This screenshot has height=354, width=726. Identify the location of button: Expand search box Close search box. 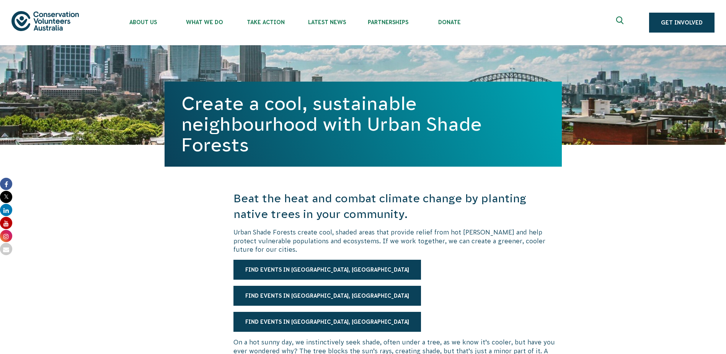
(621, 23).